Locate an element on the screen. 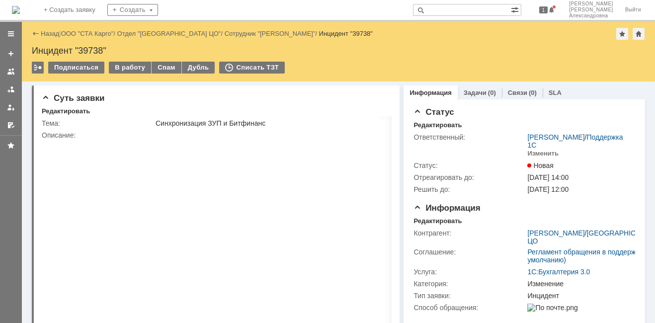  a: Связи is located at coordinates (517, 92).